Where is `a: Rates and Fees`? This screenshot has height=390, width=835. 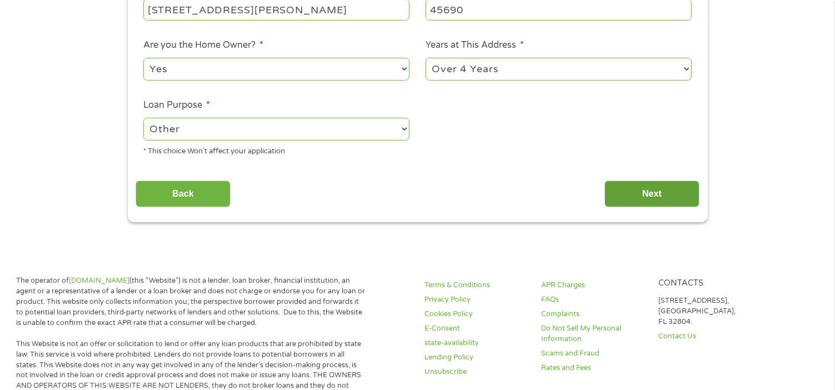 a: Rates and Fees is located at coordinates (593, 368).